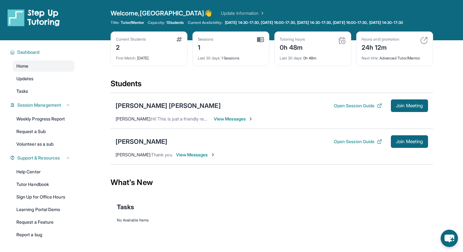  Describe the element at coordinates (449, 238) in the screenshot. I see `button: chat-button` at that location.